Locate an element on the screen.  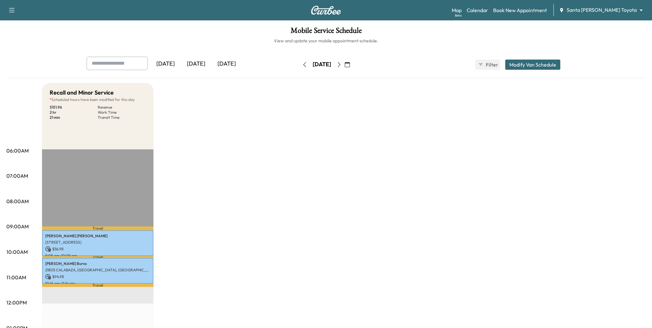
p: 07:00AM is located at coordinates (17, 176).